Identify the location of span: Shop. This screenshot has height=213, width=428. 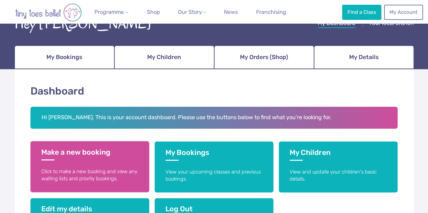
(153, 12).